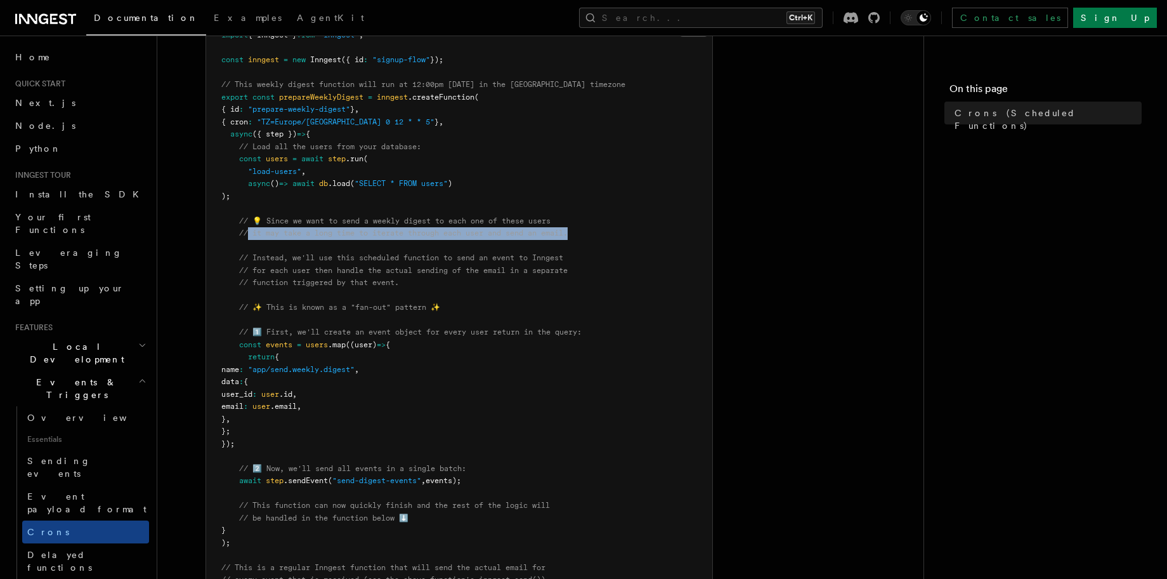  Describe the element at coordinates (33, 57) in the screenshot. I see `span: Home` at that location.